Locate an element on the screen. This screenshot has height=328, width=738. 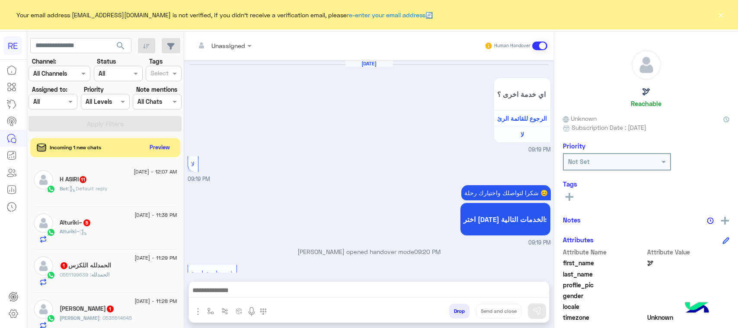
label: Priority is located at coordinates (94, 89).